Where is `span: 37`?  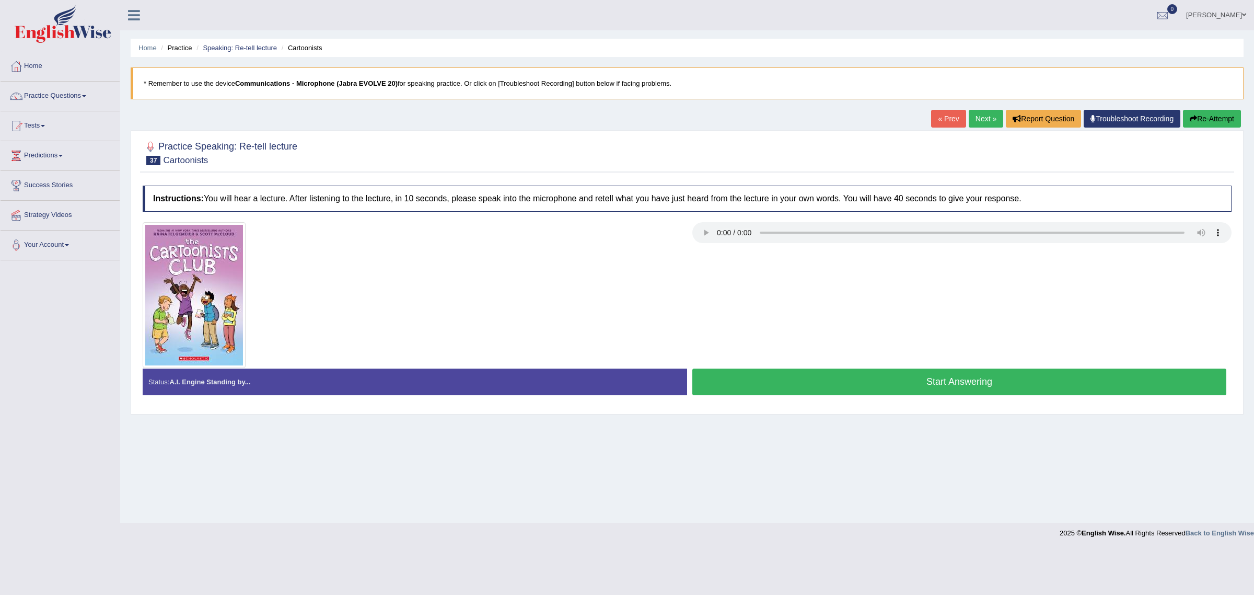
span: 37 is located at coordinates (153, 160).